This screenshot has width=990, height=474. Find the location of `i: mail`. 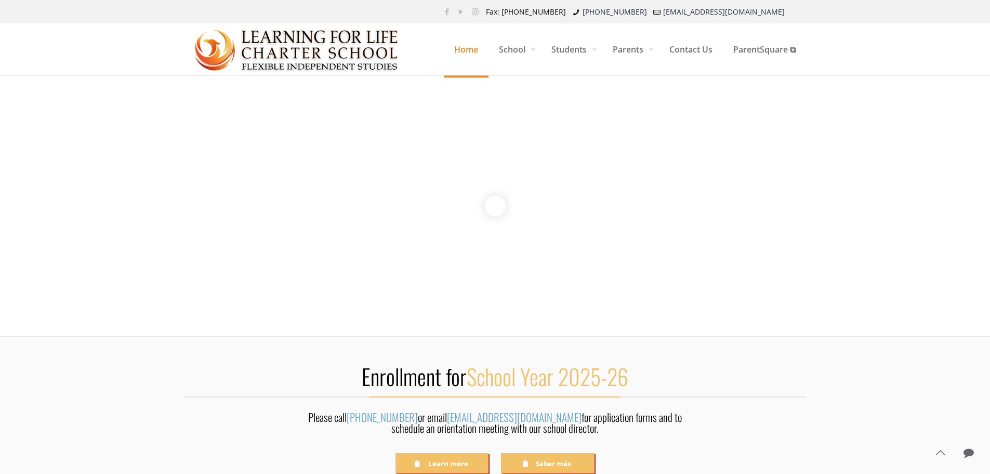

i: mail is located at coordinates (658, 11).